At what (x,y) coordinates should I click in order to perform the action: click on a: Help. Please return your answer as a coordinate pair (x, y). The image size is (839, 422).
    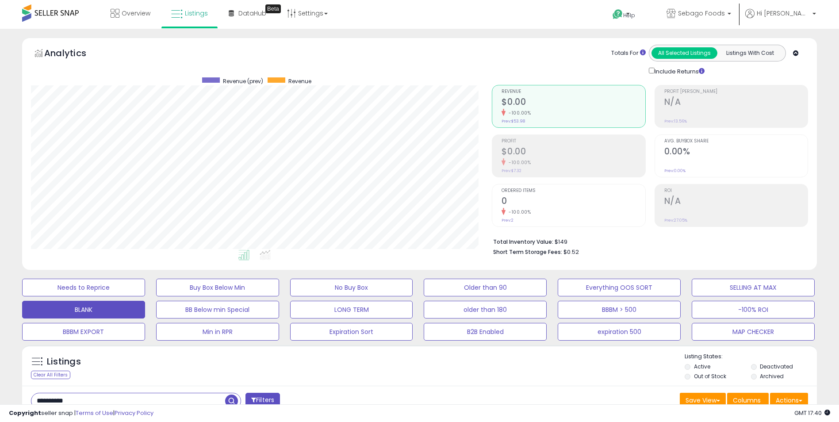
    Looking at the image, I should click on (629, 15).